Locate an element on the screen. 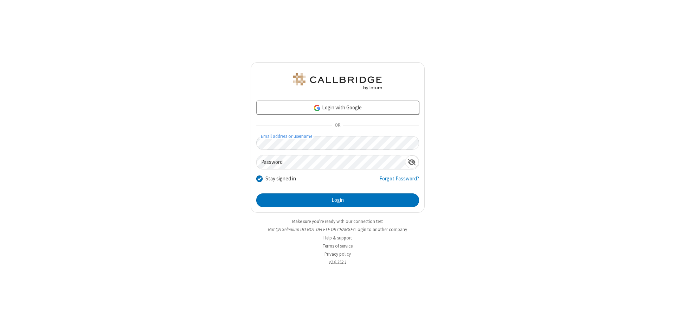  input: Email address or username is located at coordinates (337, 143).